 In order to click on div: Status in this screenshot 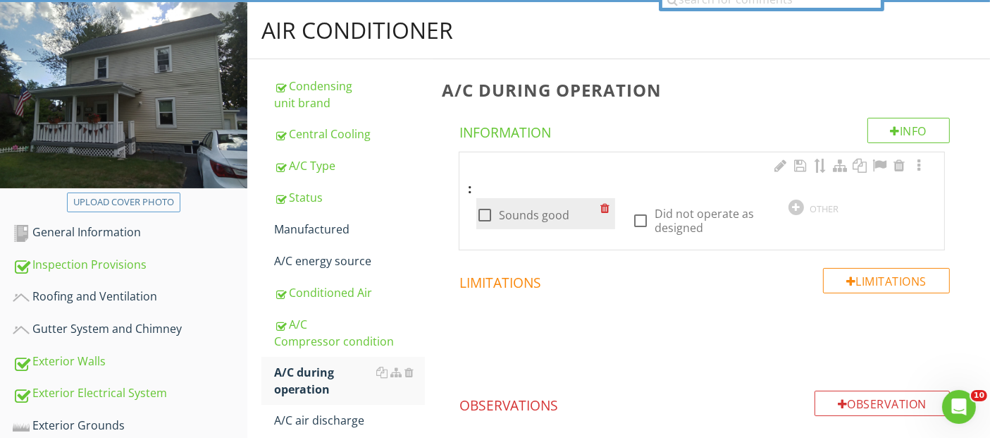, I will do `click(349, 197)`.